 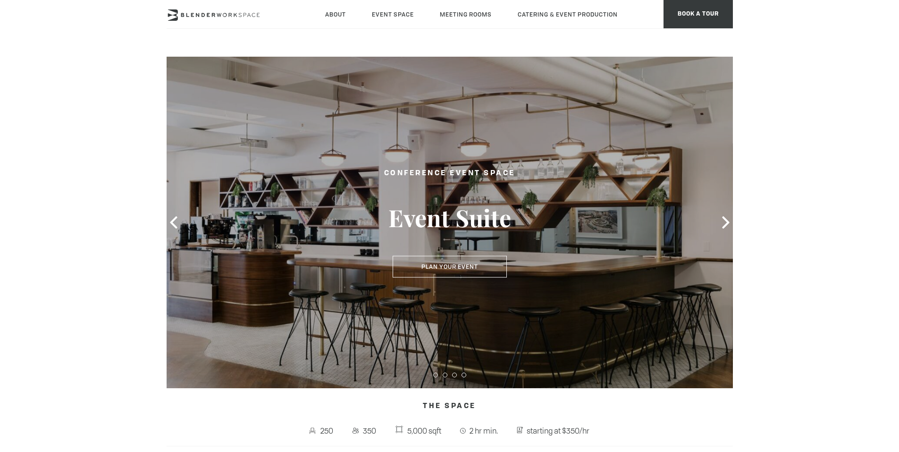 I want to click on h2: Conference Event Space, so click(x=450, y=173).